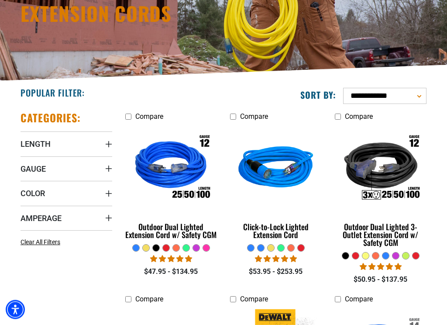 This screenshot has width=447, height=325. Describe the element at coordinates (171, 272) in the screenshot. I see `div: $47.95 - $134.95` at that location.